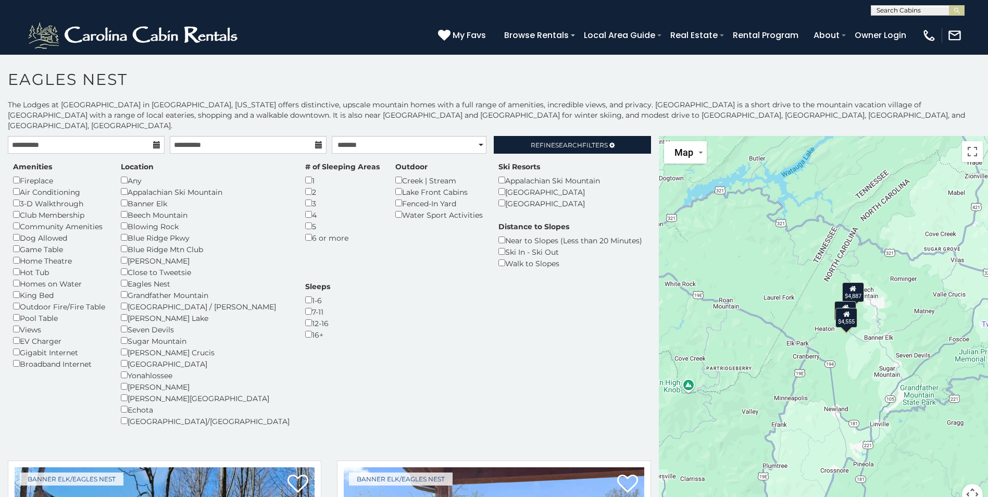 This screenshot has height=497, width=988. I want to click on img: phone-regular-white.png, so click(929, 35).